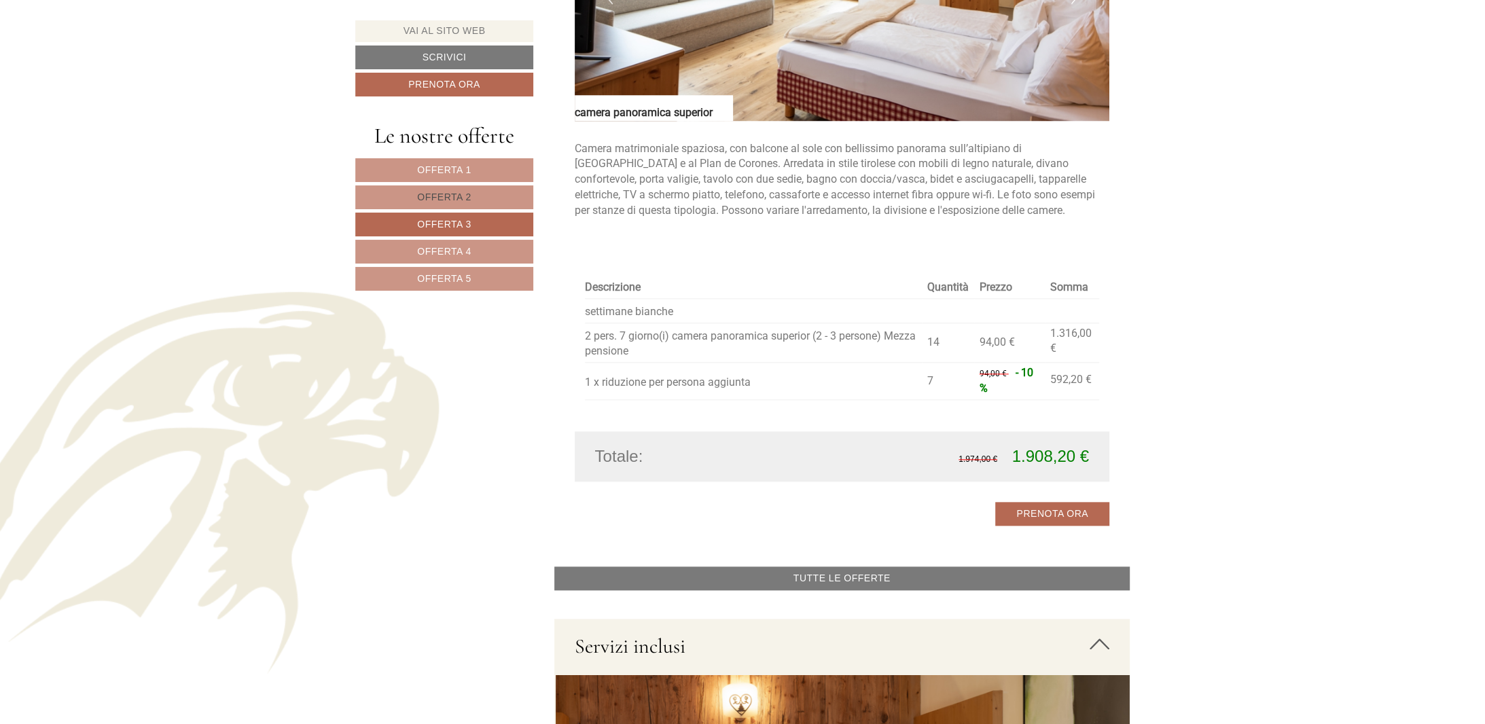 This screenshot has width=1485, height=724. Describe the element at coordinates (948, 287) in the screenshot. I see `th: Quantità` at that location.